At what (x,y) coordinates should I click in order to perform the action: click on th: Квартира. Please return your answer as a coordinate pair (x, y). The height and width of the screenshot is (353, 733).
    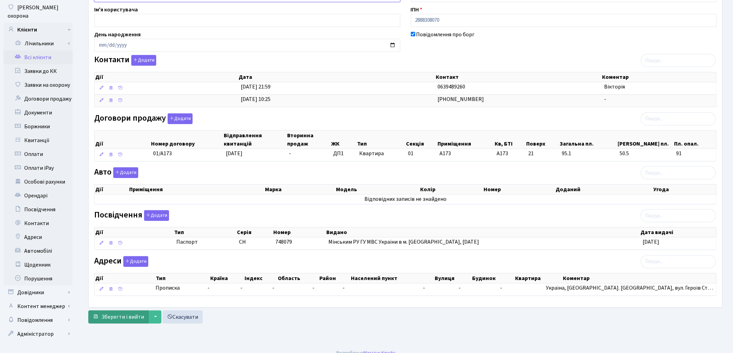
    Looking at the image, I should click on (538, 279).